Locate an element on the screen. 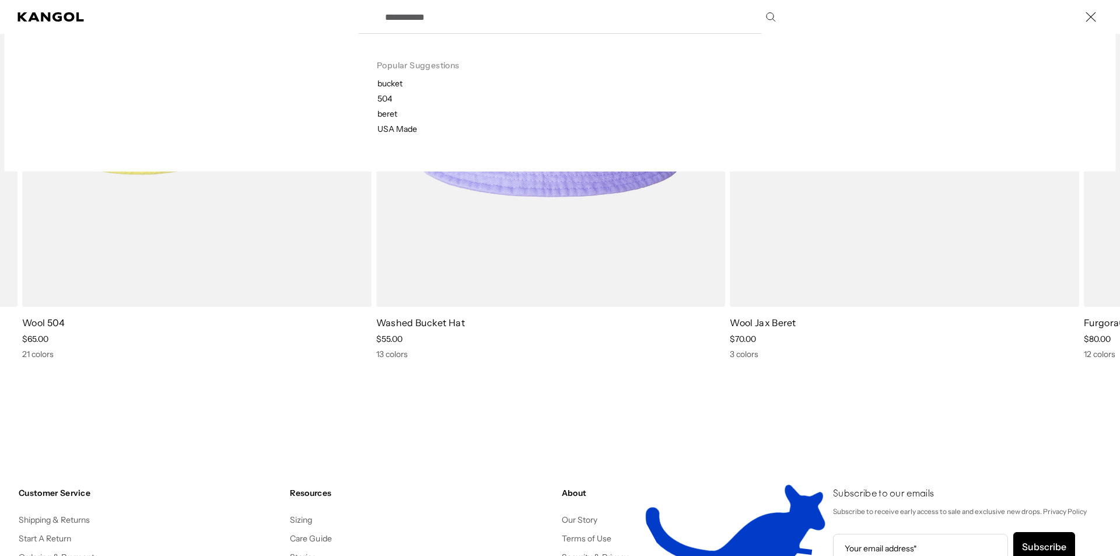 The height and width of the screenshot is (556, 1120). button: Search here is located at coordinates (770, 17).